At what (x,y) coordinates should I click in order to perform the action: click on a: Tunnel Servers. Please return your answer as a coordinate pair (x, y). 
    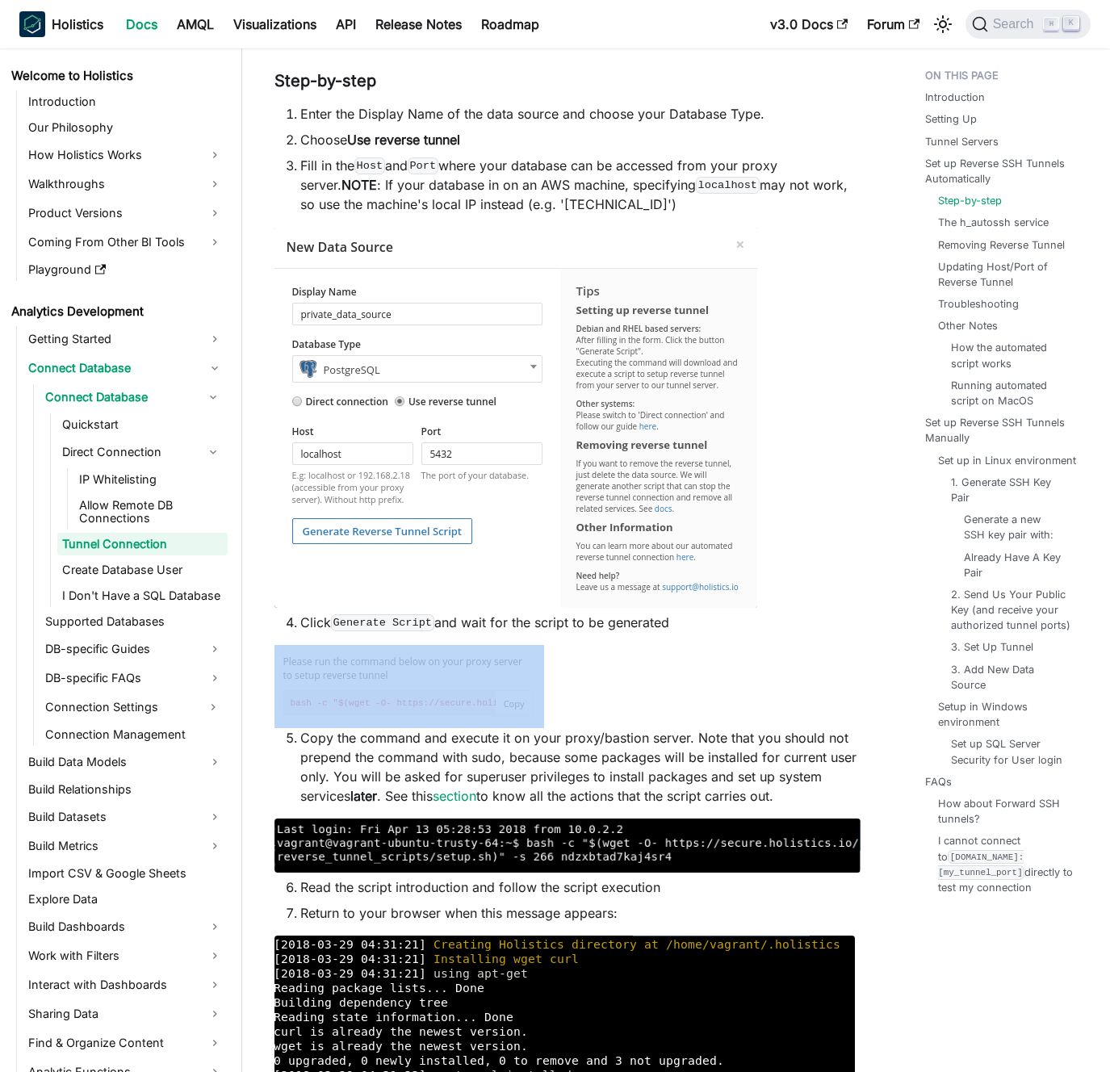
    Looking at the image, I should click on (961, 141).